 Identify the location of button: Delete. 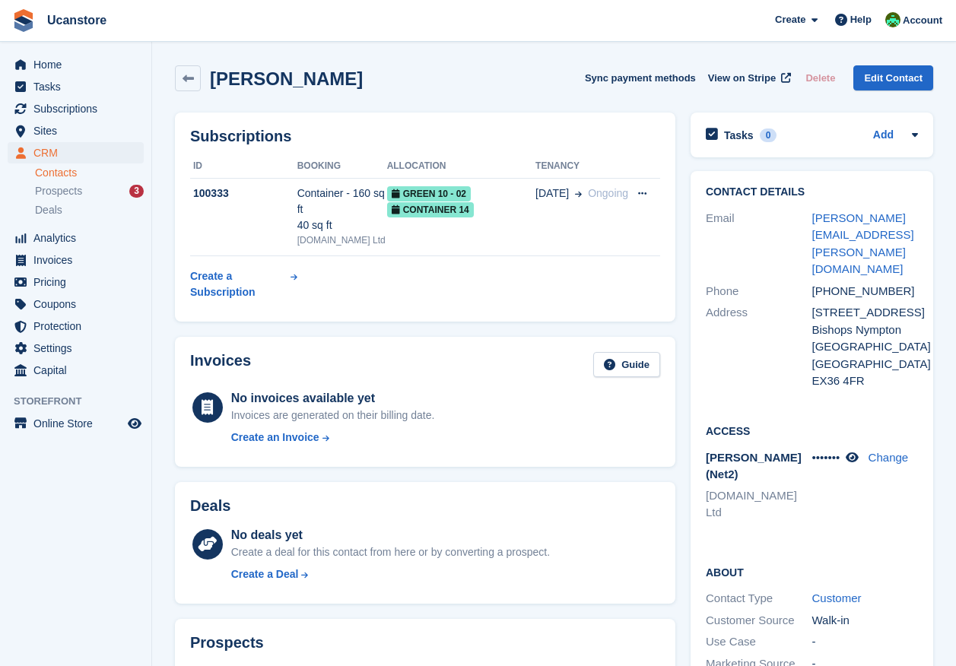
(820, 78).